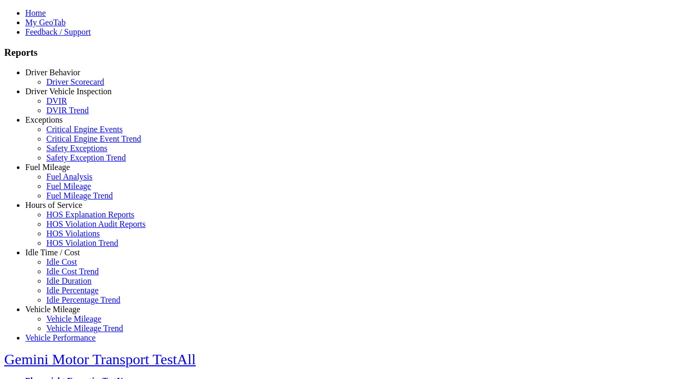 The height and width of the screenshot is (379, 674). Describe the element at coordinates (90, 214) in the screenshot. I see `a: HOS Explanation Reports` at that location.